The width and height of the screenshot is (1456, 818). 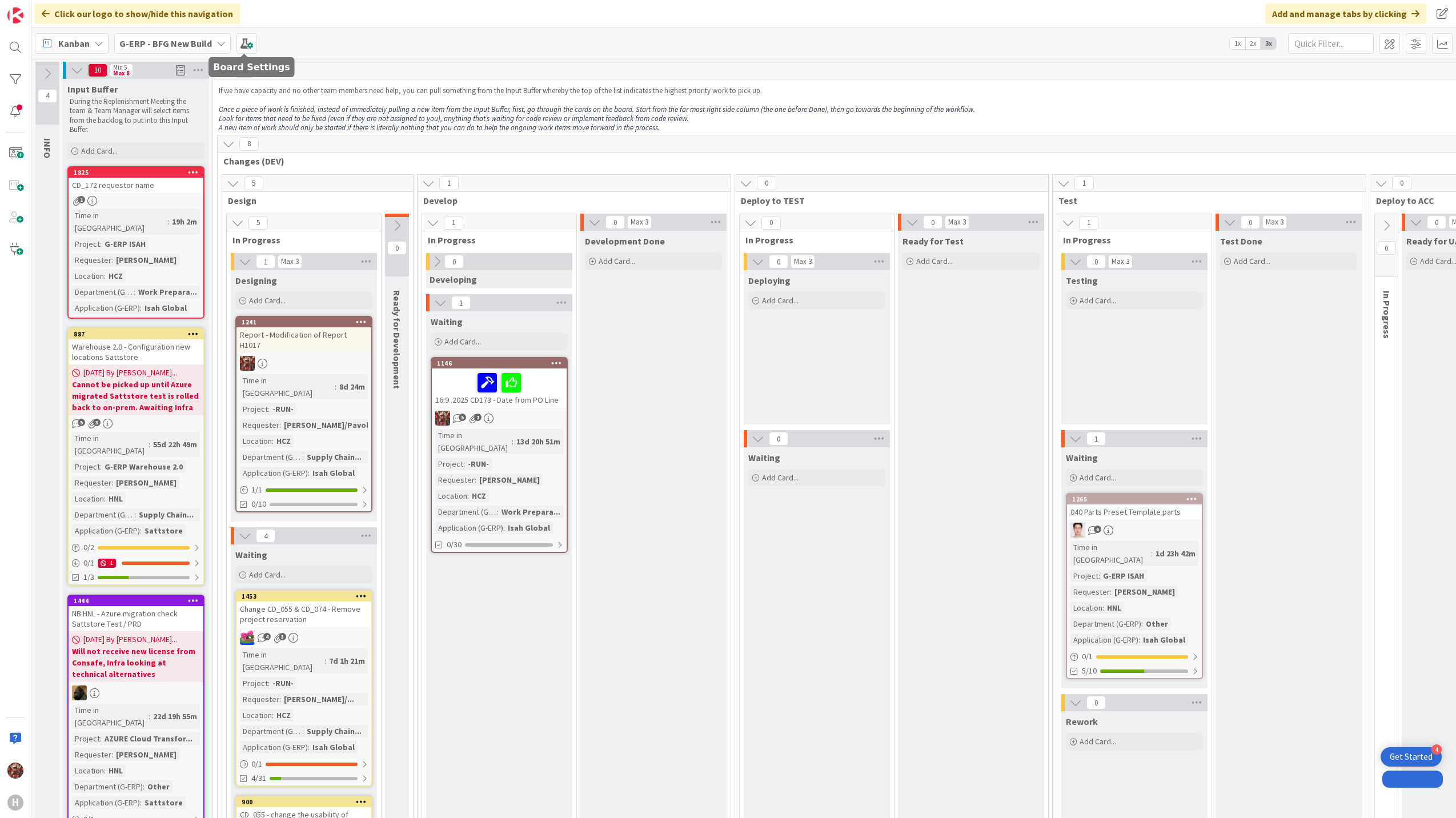 I want to click on span: Deploy to TEST, so click(x=887, y=201).